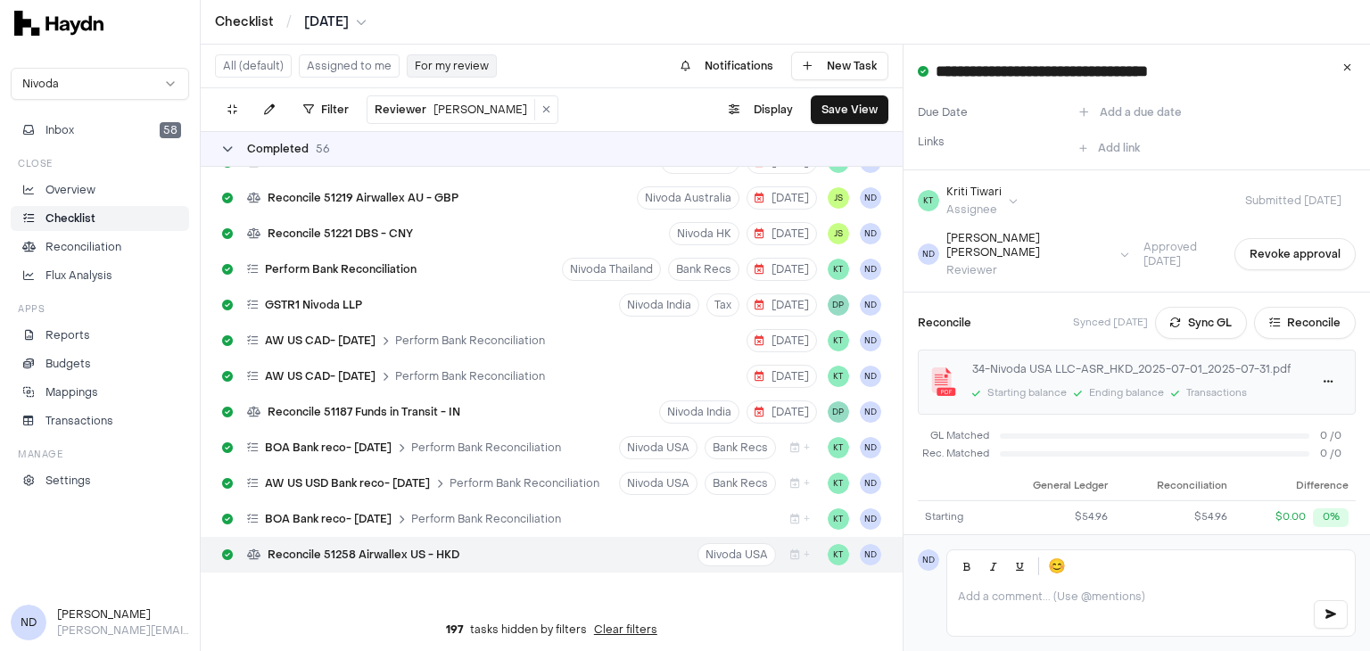 Image resolution: width=1370 pixels, height=651 pixels. I want to click on p: Checklist, so click(70, 218).